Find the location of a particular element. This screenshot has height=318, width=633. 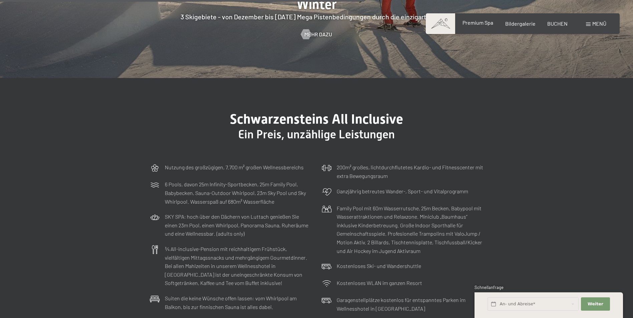

p: Kostenloses Ski- und Wandershuttle is located at coordinates (378, 266).